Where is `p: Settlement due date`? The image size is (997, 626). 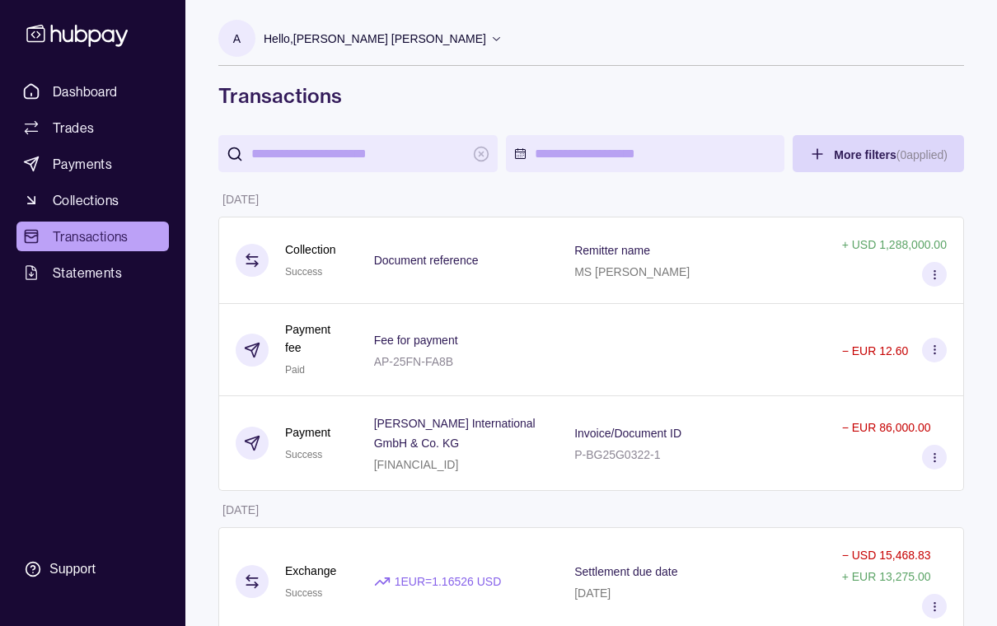
p: Settlement due date is located at coordinates (625, 572).